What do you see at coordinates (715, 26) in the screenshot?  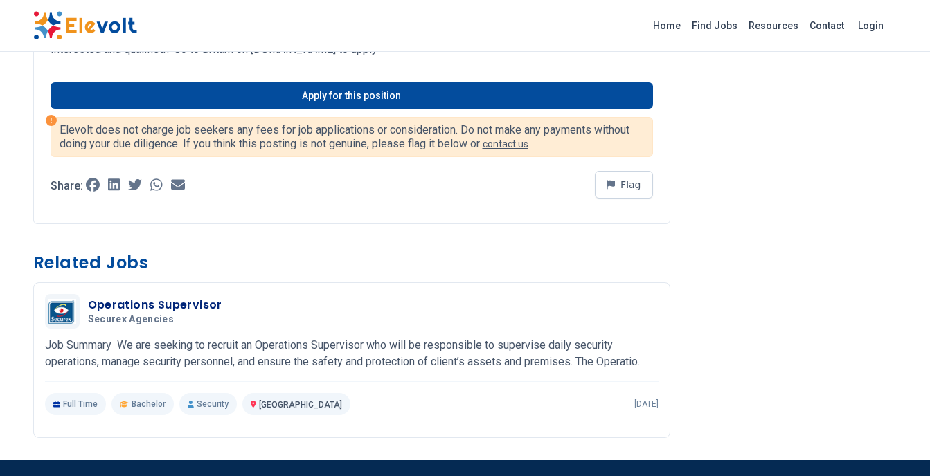 I see `a: Find Jobs` at bounding box center [715, 26].